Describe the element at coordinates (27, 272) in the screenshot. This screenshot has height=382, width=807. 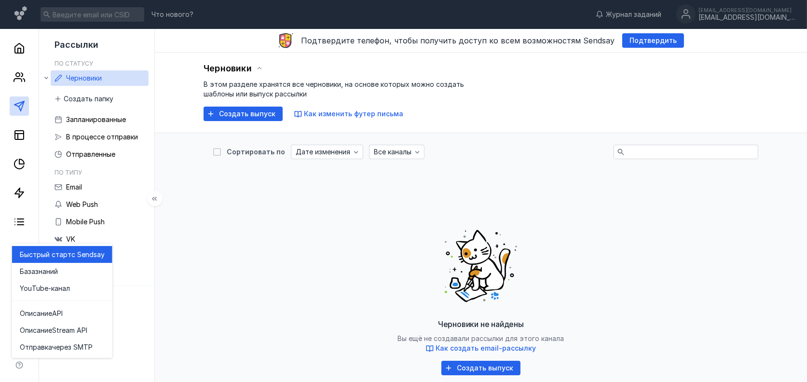
I see `span: База` at that location.